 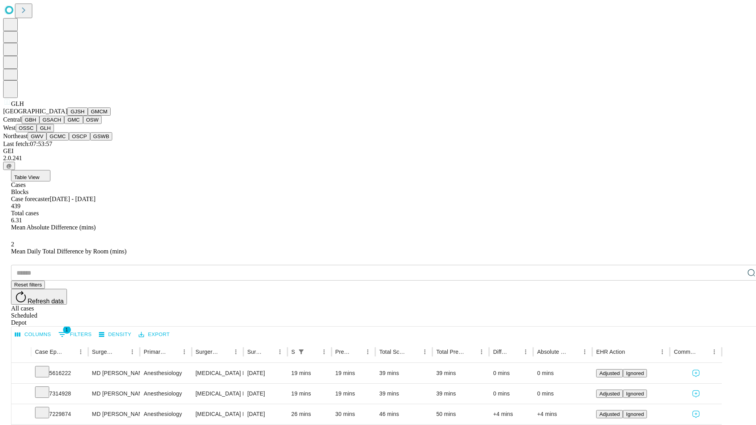 I want to click on div: 7314928, so click(x=59, y=394).